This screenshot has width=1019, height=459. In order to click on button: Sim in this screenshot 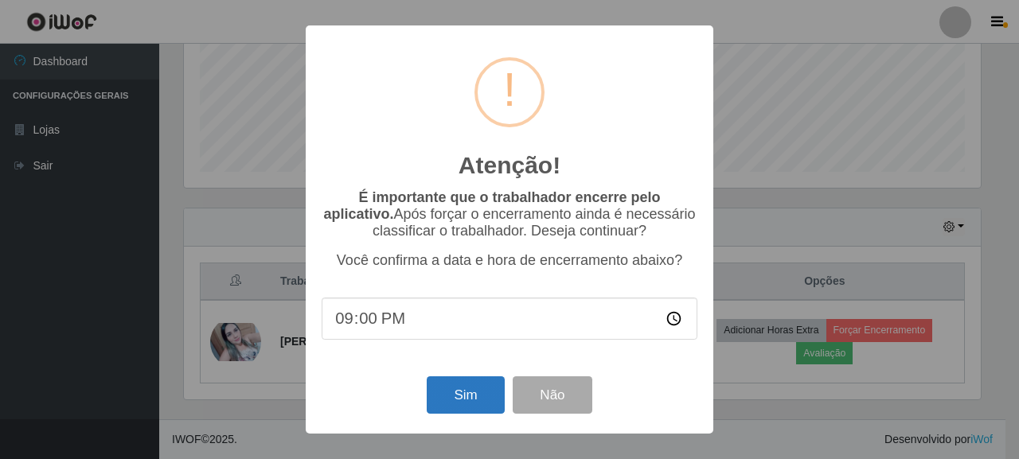, I will do `click(465, 395)`.